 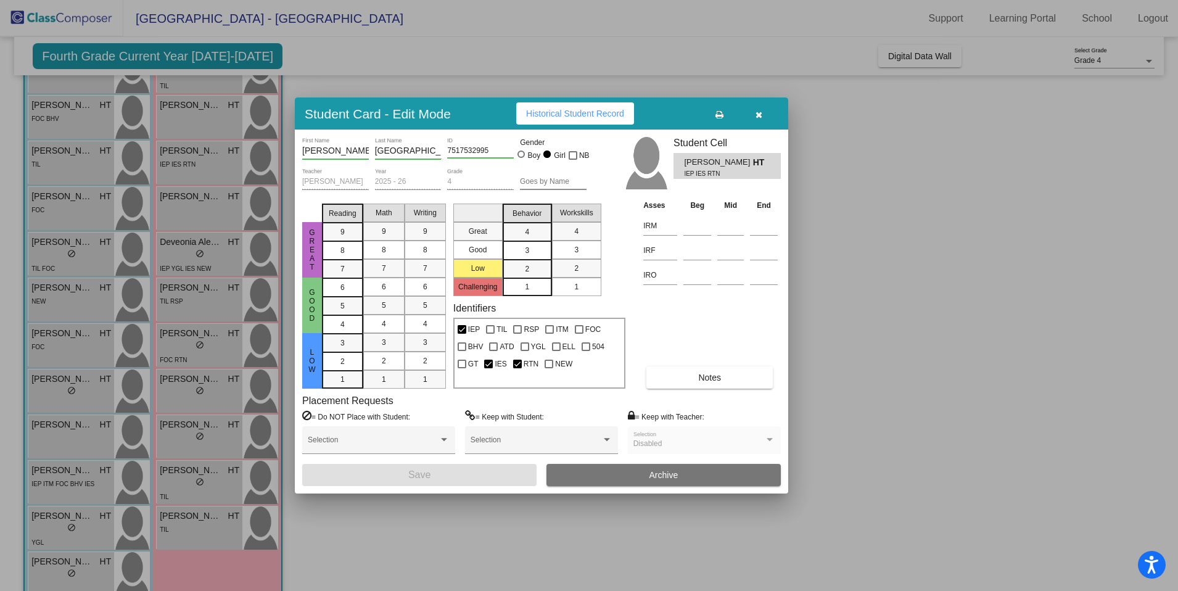 I want to click on span: 504, so click(x=598, y=346).